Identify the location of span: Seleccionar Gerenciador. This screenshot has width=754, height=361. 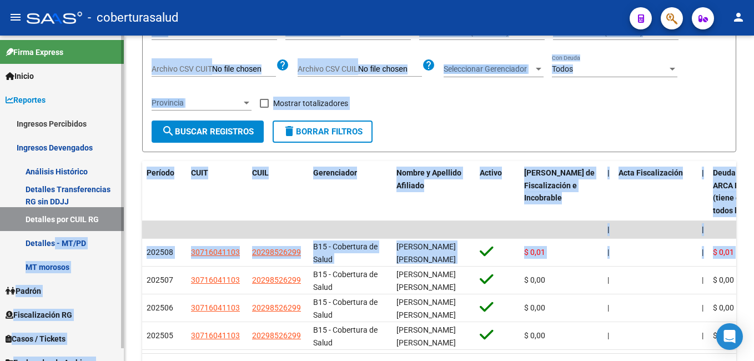
(489, 69).